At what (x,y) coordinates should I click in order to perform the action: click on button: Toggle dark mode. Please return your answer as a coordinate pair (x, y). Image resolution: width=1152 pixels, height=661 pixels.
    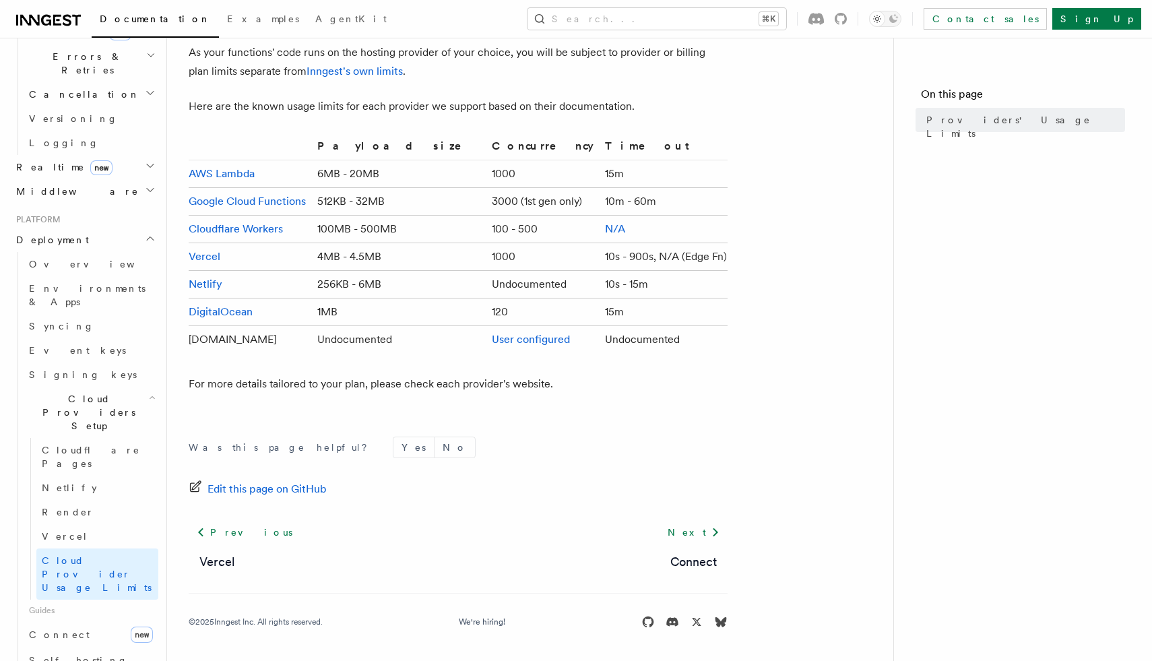
    Looking at the image, I should click on (886, 19).